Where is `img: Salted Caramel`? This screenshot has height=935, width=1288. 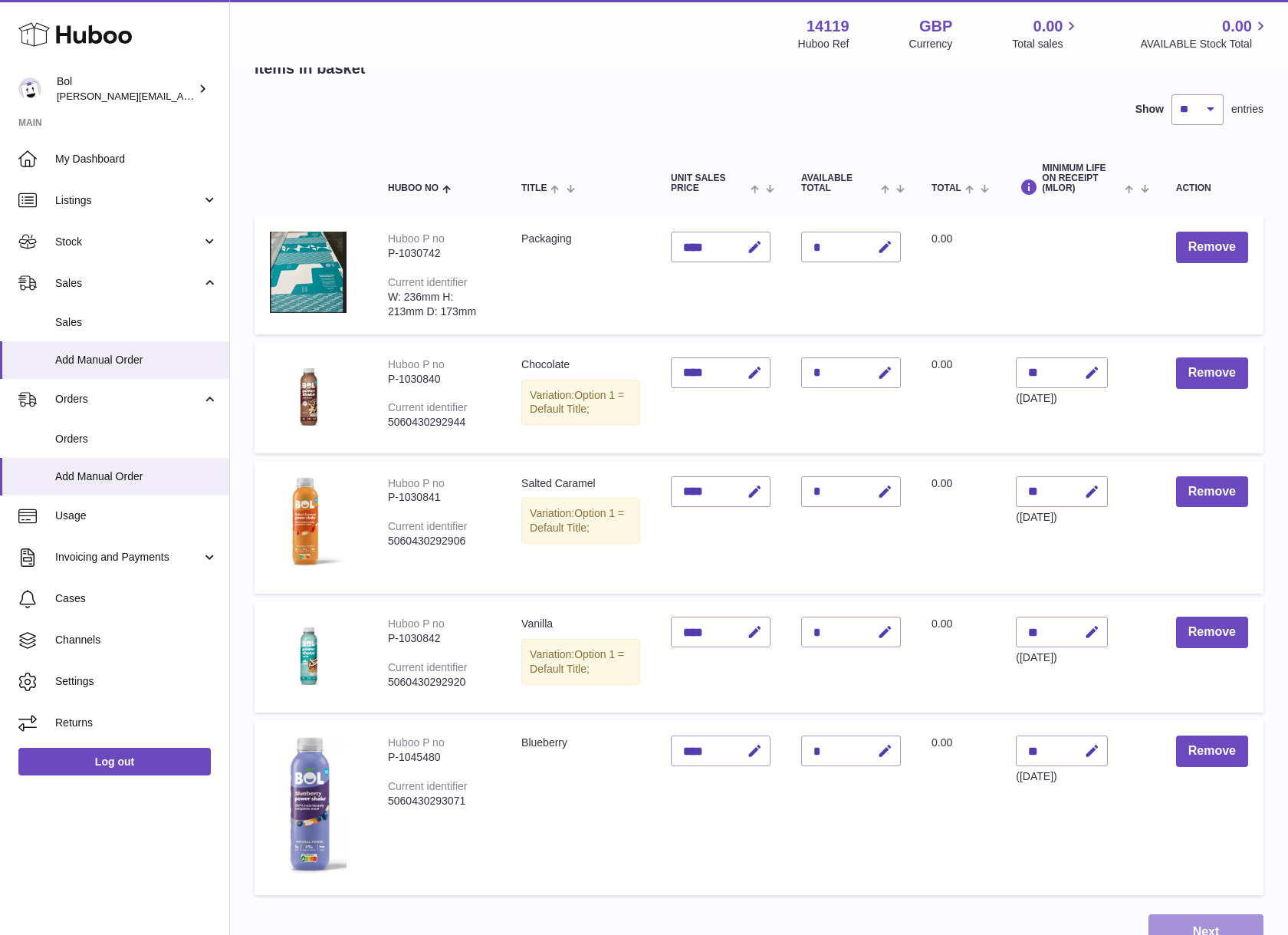 img: Salted Caramel is located at coordinates (308, 526).